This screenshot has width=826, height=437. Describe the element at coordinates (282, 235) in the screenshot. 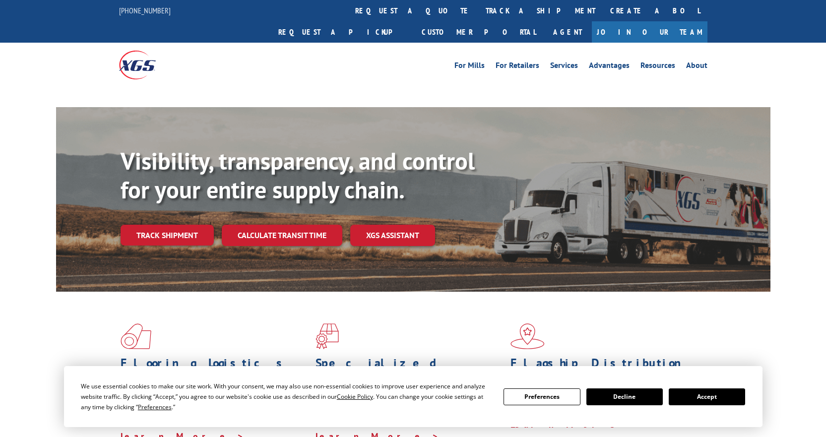

I see `a: Calculate transit time` at that location.